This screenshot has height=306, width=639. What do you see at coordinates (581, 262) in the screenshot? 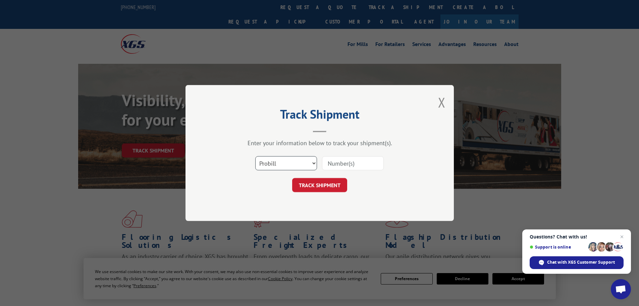
I see `span: Chat with XGS Customer Support` at bounding box center [581, 262].